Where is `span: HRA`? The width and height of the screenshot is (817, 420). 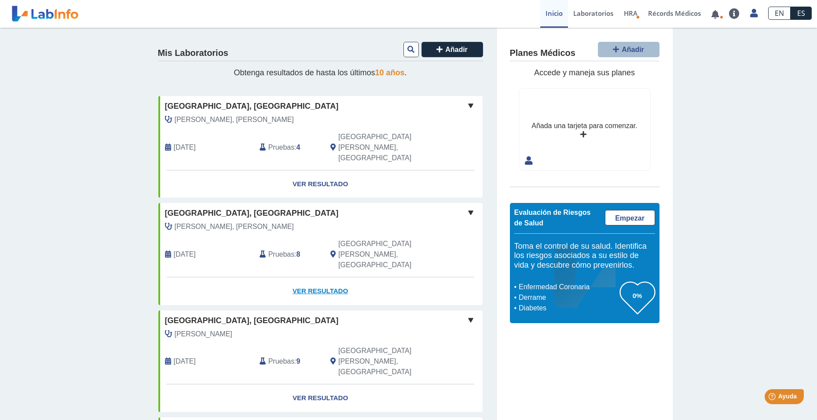
span: HRA is located at coordinates (630, 13).